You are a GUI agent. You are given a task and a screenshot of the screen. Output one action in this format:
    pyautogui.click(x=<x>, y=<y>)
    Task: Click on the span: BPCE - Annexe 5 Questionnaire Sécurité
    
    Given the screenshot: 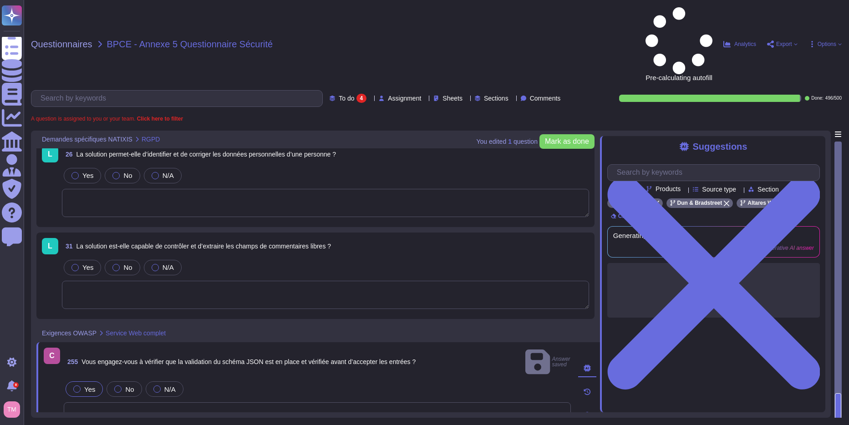 What is the action you would take?
    pyautogui.click(x=190, y=44)
    